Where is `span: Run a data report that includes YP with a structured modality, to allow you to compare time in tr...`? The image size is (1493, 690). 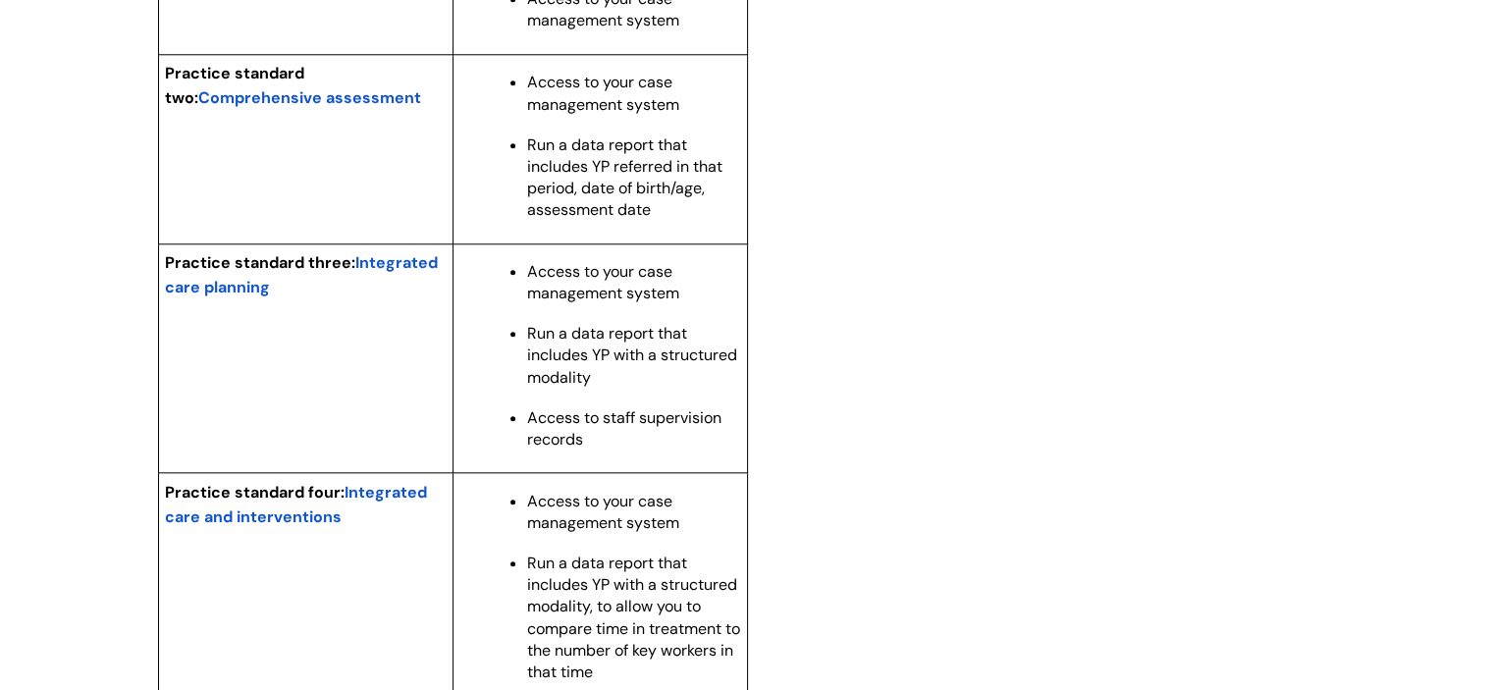
span: Run a data report that includes YP with a structured modality, to allow you to compare time in tr... is located at coordinates (633, 616).